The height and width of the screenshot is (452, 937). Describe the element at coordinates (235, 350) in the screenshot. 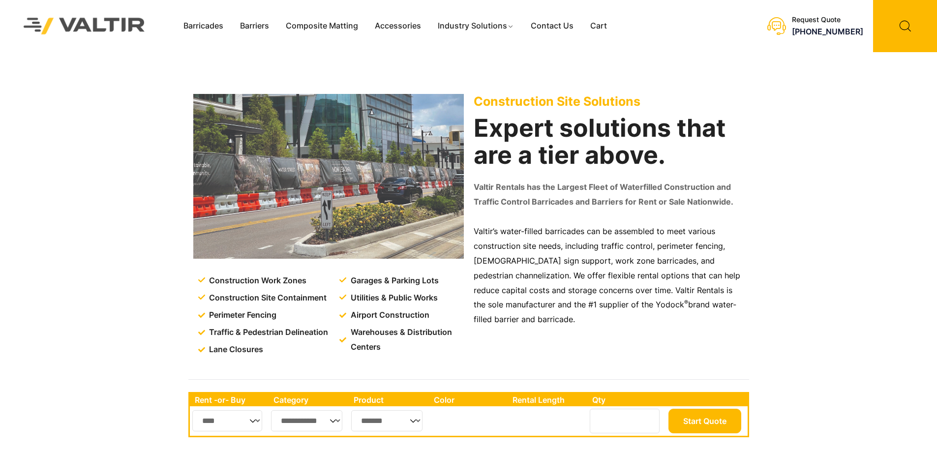

I see `span: Lane Closures` at that location.